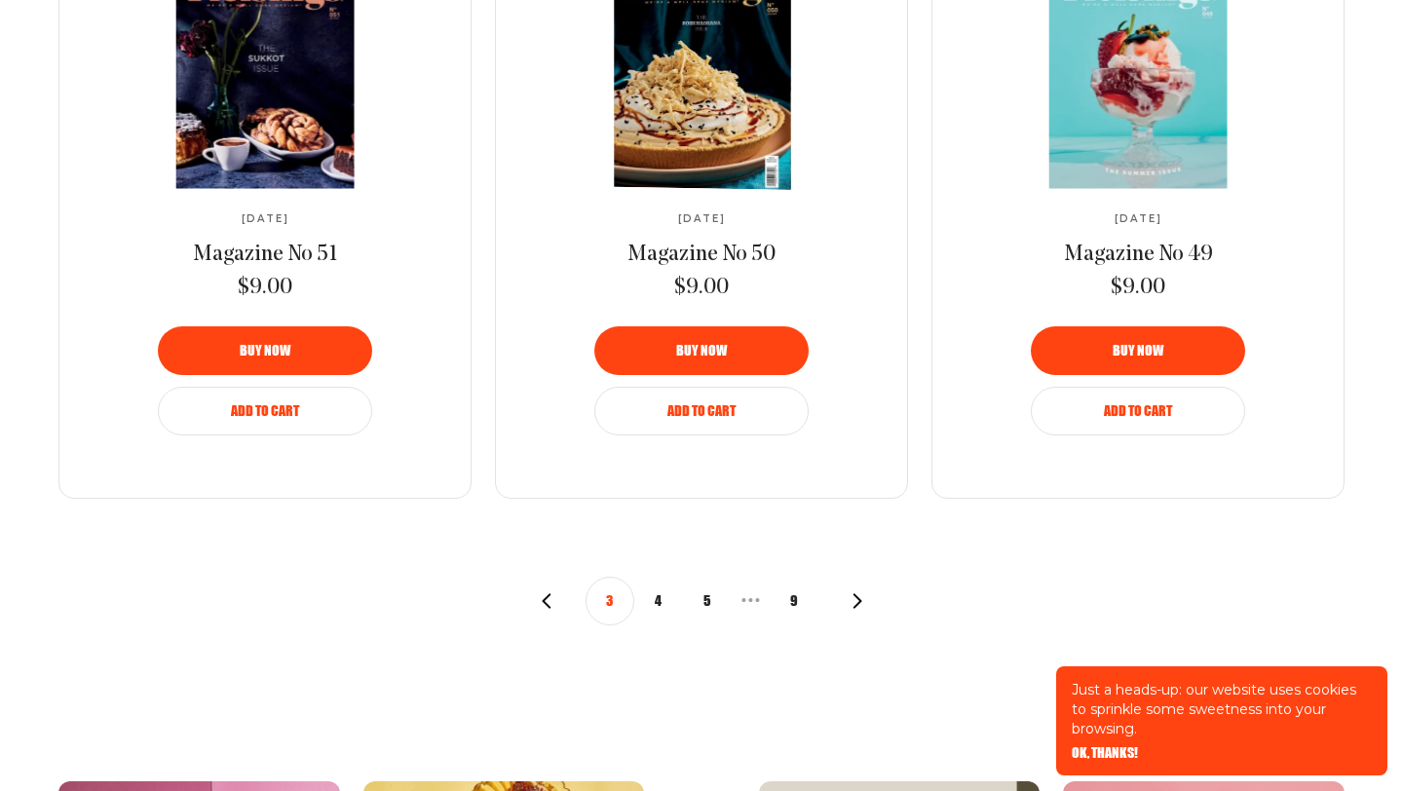  Describe the element at coordinates (265, 254) in the screenshot. I see `span: Magazine No 51` at that location.